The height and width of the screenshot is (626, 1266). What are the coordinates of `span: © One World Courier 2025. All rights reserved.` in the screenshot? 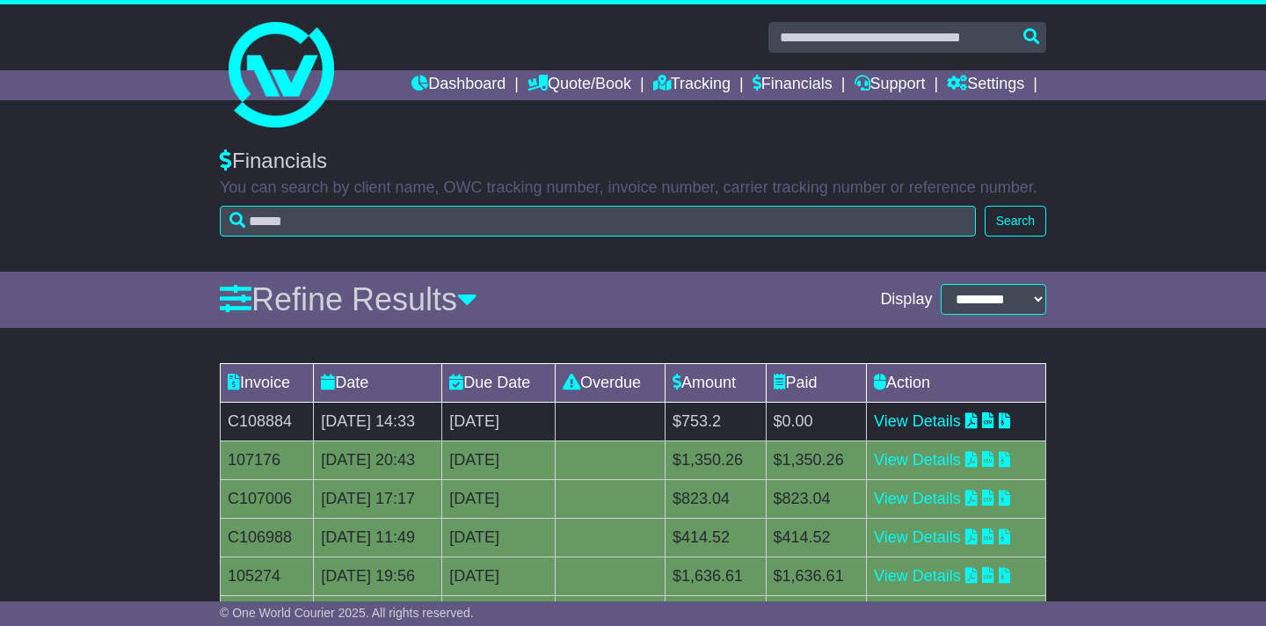 It's located at (346, 613).